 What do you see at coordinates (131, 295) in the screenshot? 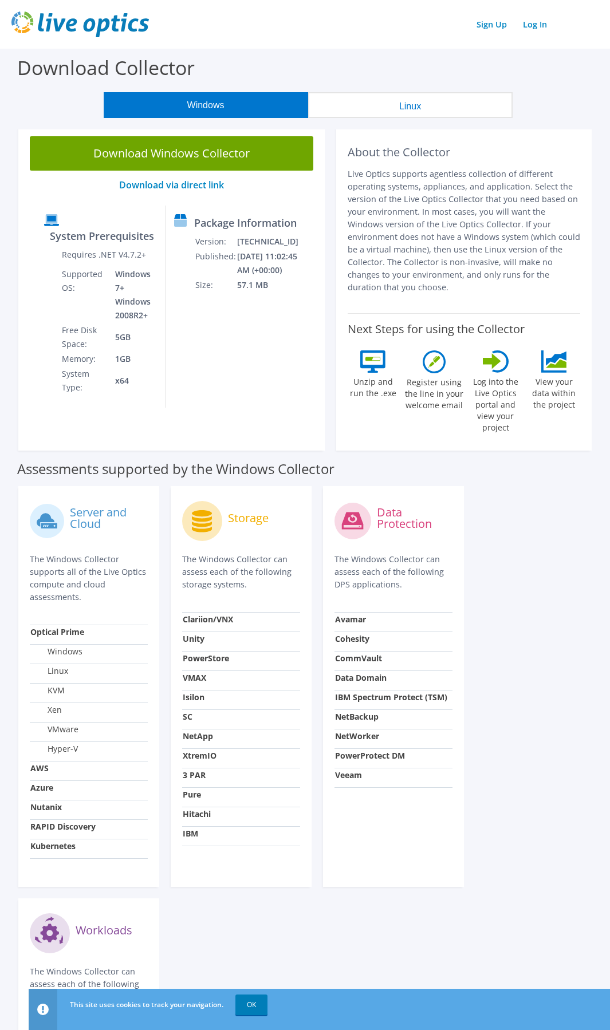
I see `td: Windows 7+ Windows 2008R2+` at bounding box center [131, 295].